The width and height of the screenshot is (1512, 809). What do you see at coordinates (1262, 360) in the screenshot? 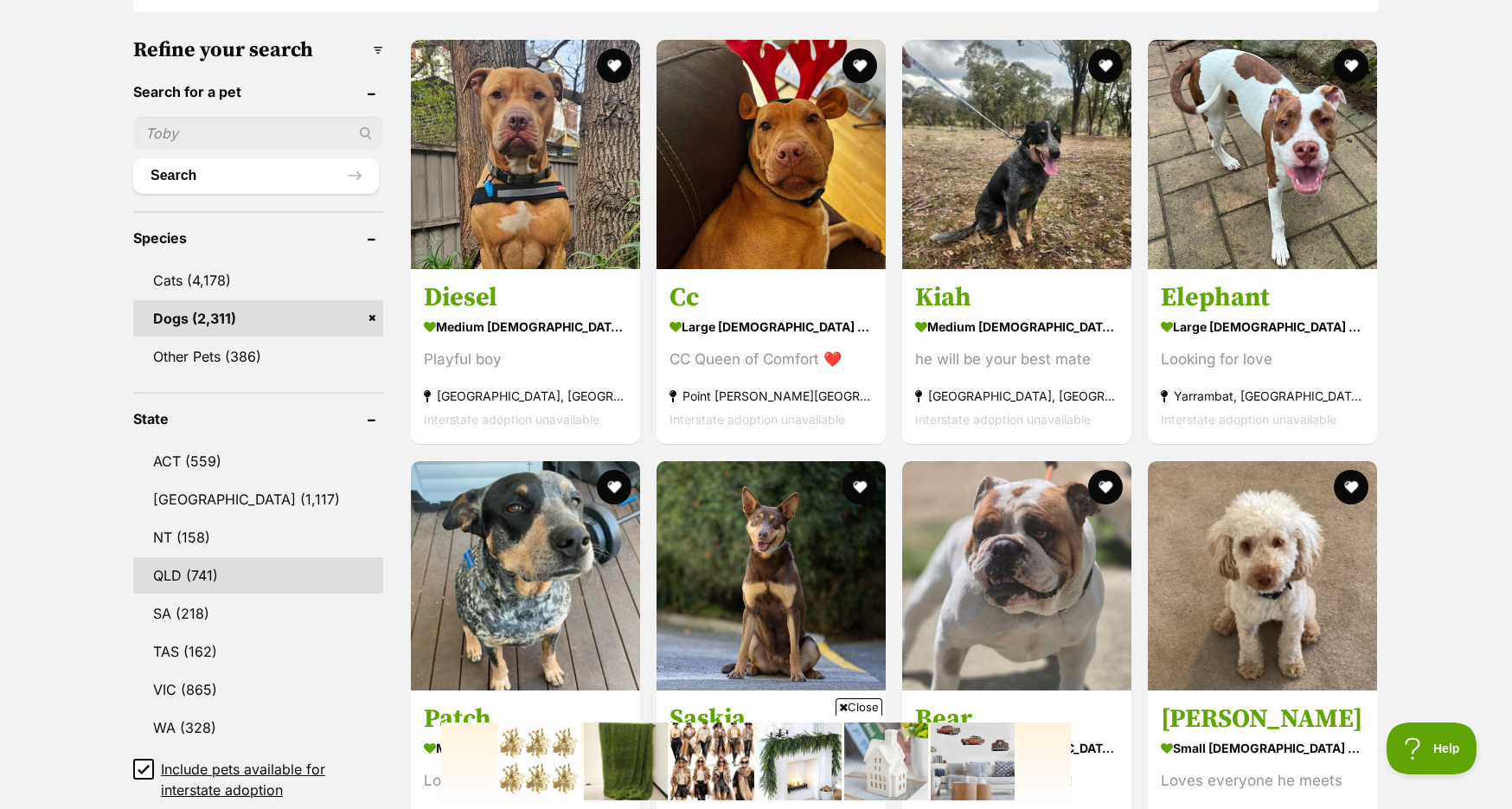
I see `div: Looking for love` at bounding box center [1262, 360].